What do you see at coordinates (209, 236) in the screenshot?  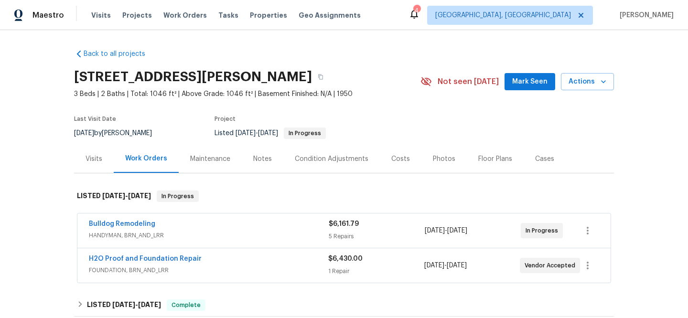 I see `span: HANDYMAN, BRN_AND_LRR` at bounding box center [209, 236].